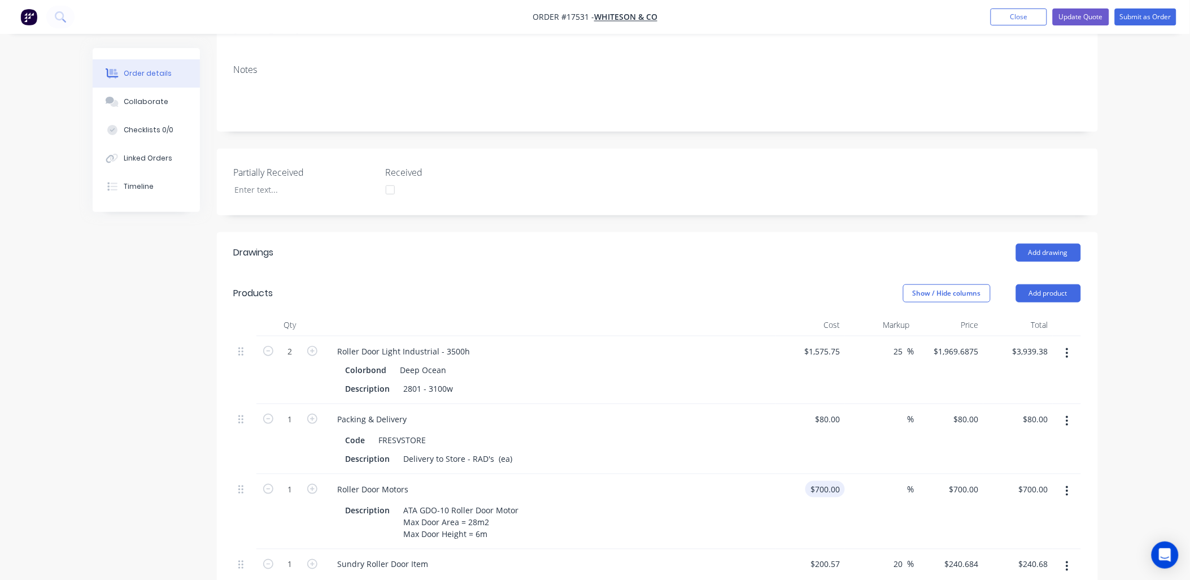 The height and width of the screenshot is (580, 1190). Describe the element at coordinates (421, 369) in the screenshot. I see `div: Deep Ocean` at that location.